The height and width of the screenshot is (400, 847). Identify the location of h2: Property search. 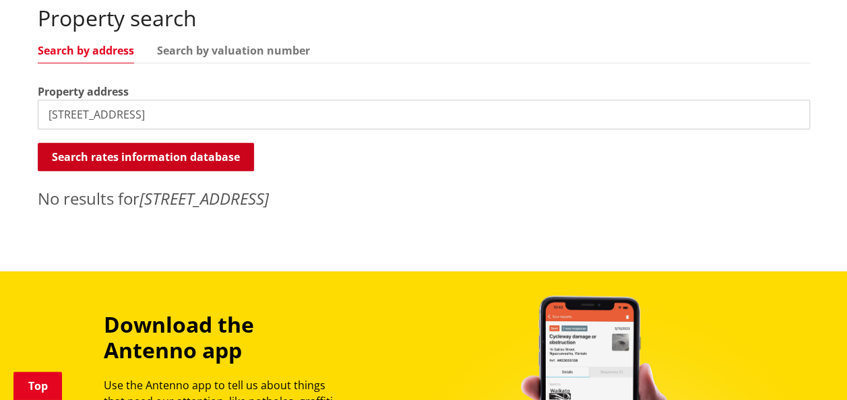
(424, 18).